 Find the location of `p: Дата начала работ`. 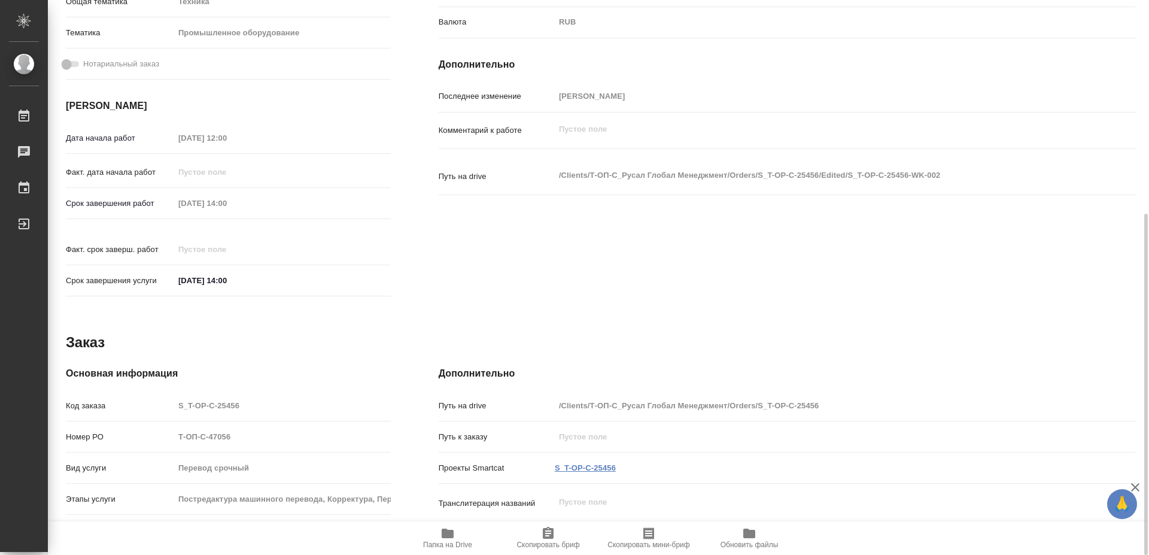

p: Дата начала работ is located at coordinates (120, 138).